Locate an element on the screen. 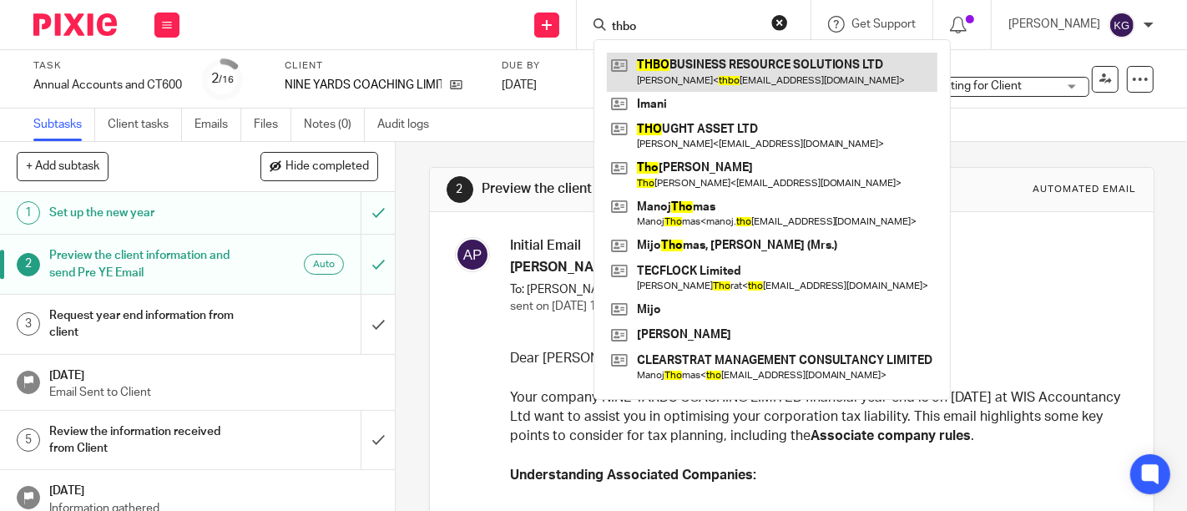  label: Tags is located at coordinates (1006, 66).